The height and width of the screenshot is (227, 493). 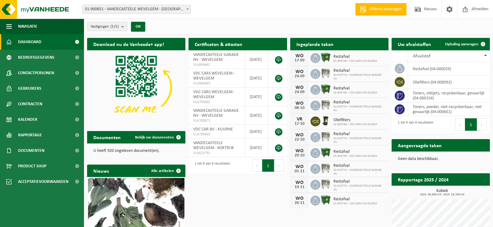 I want to click on span: 01-900651 - VANDECASTEELE WEVELGEM - KORTRIJK, so click(x=137, y=9).